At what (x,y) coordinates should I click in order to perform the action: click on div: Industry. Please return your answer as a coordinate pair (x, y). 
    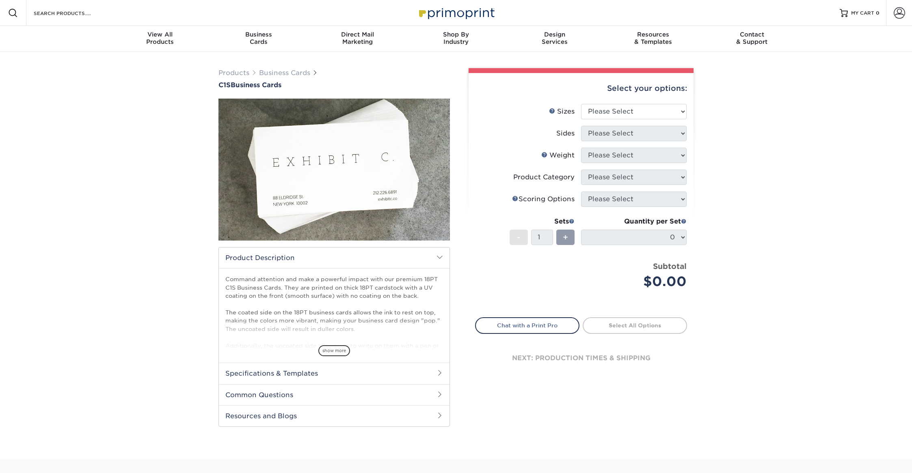
    Looking at the image, I should click on (456, 38).